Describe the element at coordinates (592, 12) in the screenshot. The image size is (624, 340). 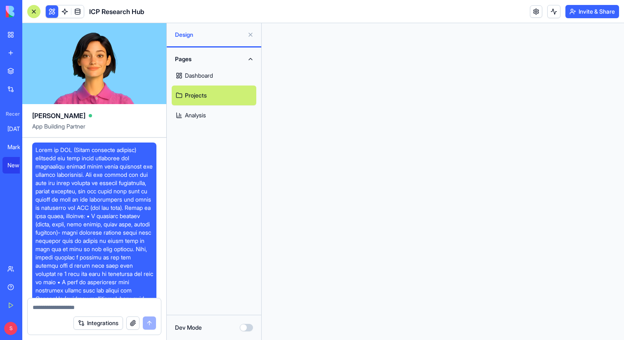
I see `button: Invite & Share` at that location.